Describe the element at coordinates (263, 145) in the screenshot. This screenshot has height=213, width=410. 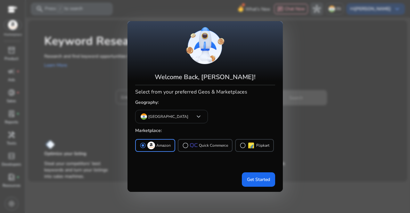
I see `p: Flipkart` at that location.